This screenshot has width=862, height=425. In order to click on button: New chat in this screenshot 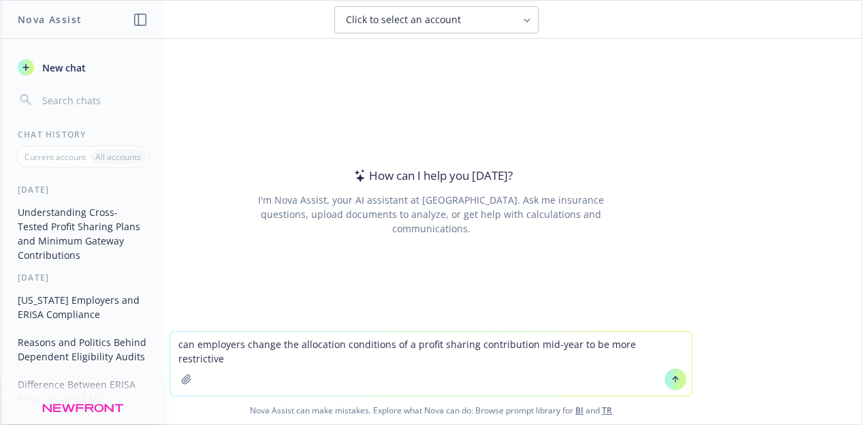, I will do `click(82, 67)`.